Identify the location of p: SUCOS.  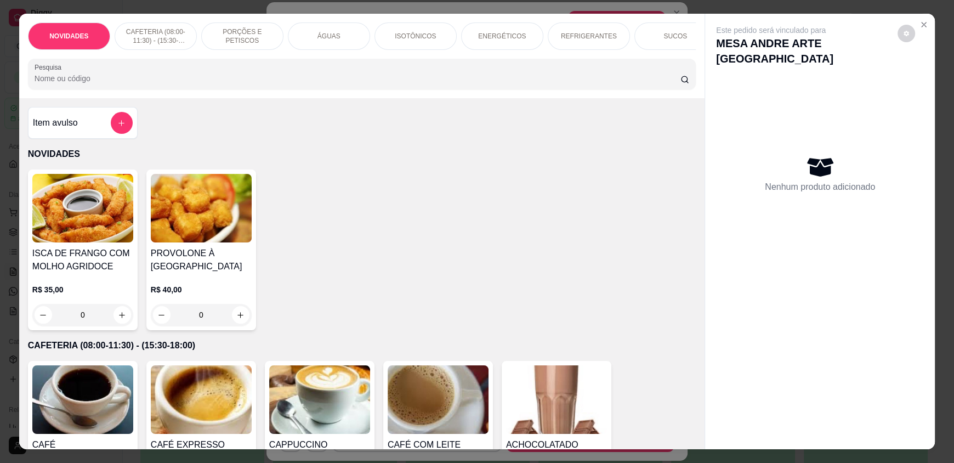
(675, 36).